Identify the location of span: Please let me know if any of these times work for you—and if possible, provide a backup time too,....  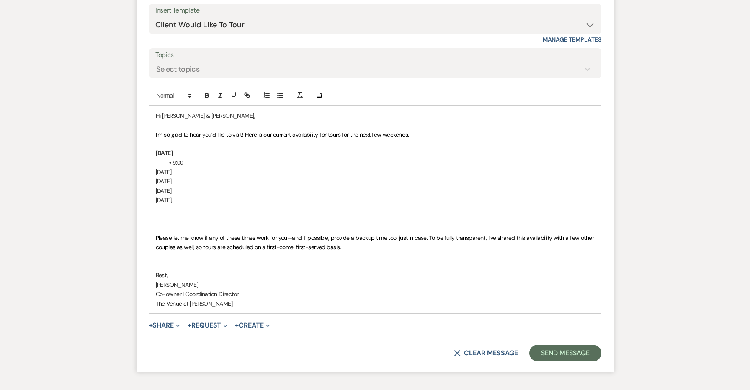
(376, 242).